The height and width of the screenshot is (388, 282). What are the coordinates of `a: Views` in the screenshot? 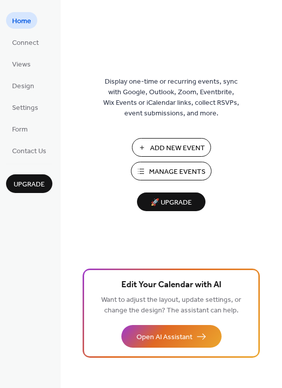 It's located at (21, 64).